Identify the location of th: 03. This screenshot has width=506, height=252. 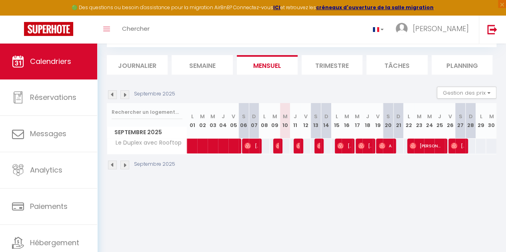
(213, 121).